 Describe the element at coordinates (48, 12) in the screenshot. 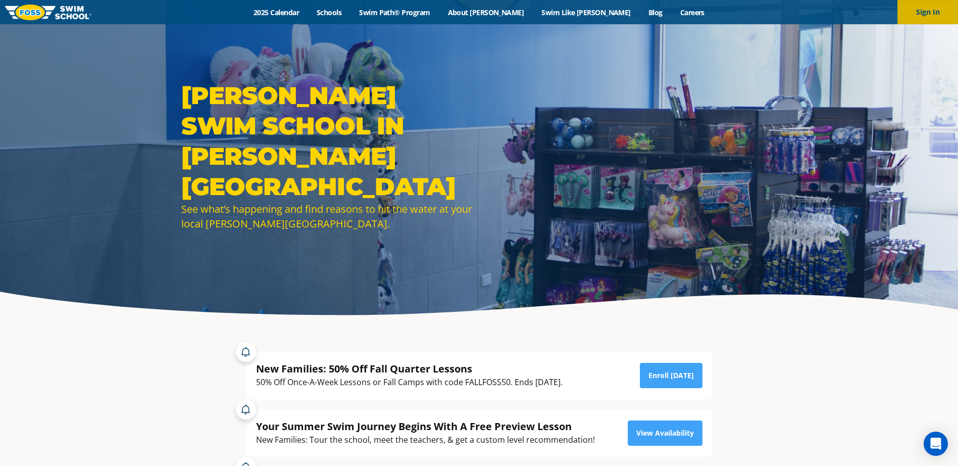

I see `img: FOSS Swim School Logo` at that location.